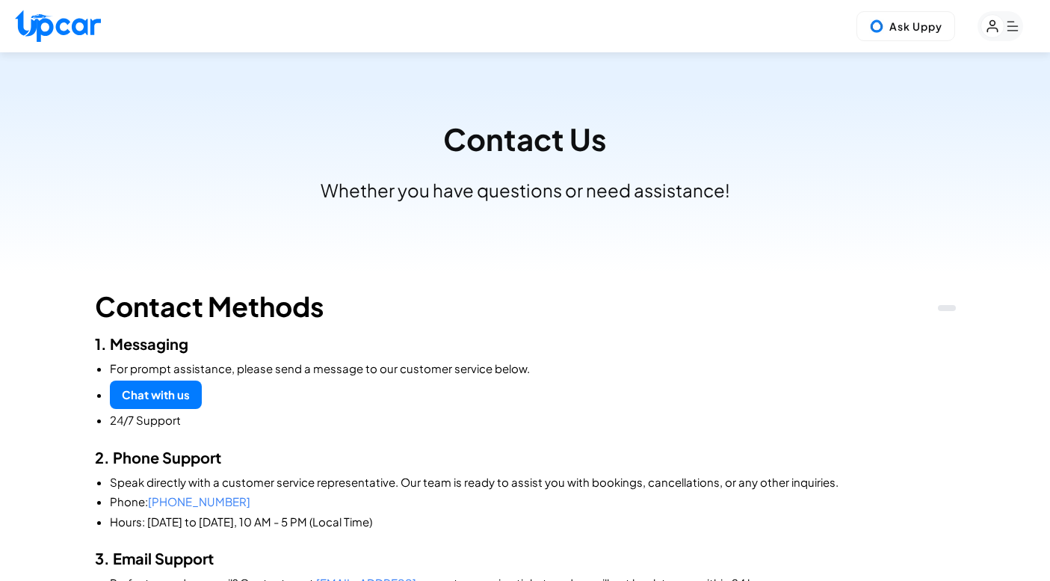 The width and height of the screenshot is (1050, 581). I want to click on button: Ask Uppy, so click(906, 26).